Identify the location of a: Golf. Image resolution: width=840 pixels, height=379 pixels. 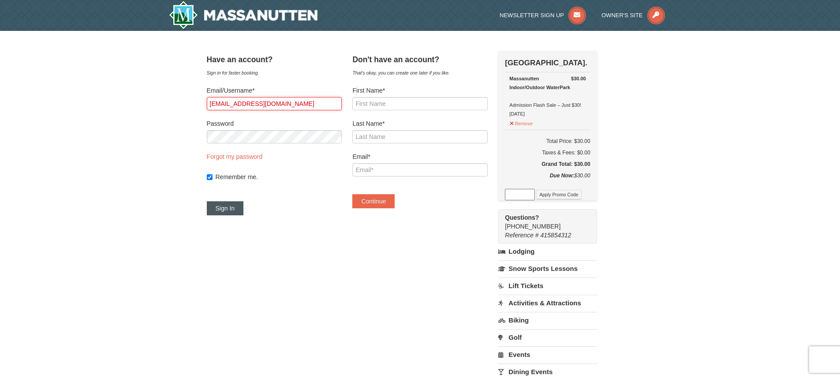
(547, 337).